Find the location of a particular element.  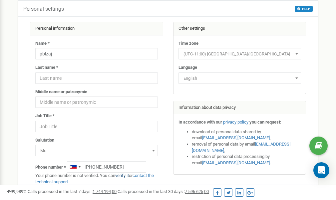

button: HELP is located at coordinates (304, 9).